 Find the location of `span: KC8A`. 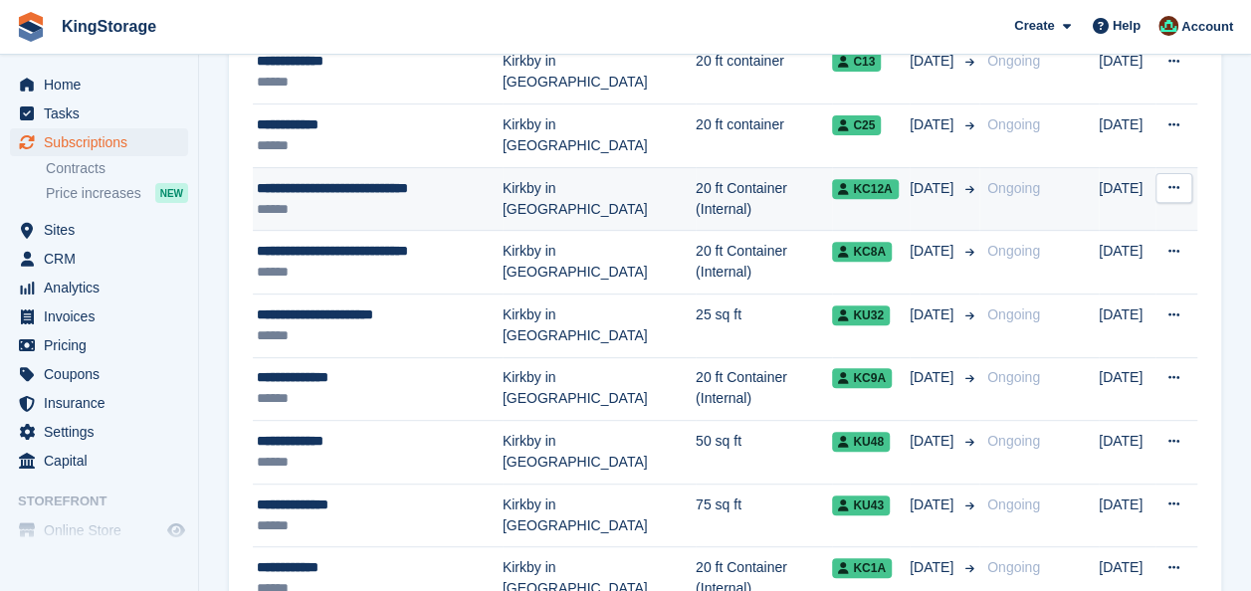

span: KC8A is located at coordinates (862, 252).